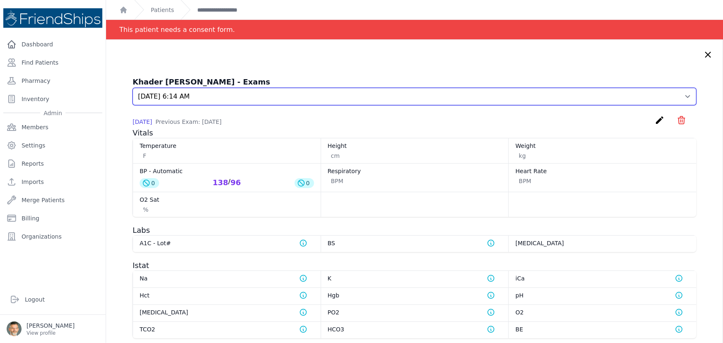 The width and height of the screenshot is (723, 343). I want to click on span: F, so click(145, 156).